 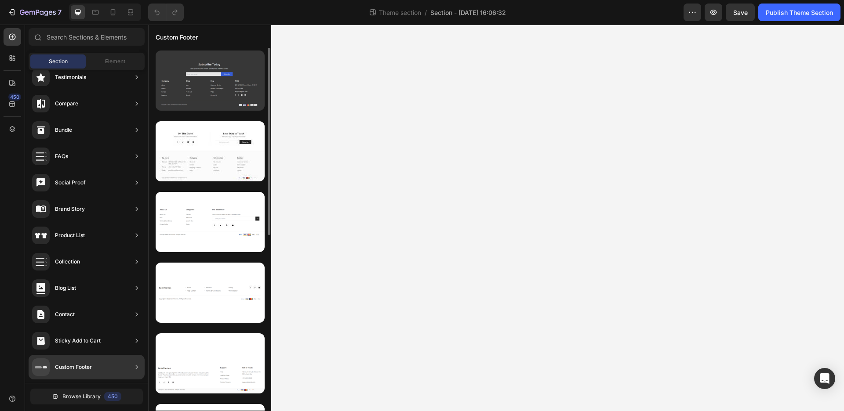 What do you see at coordinates (70, 236) in the screenshot?
I see `div: Product List` at bounding box center [70, 236].